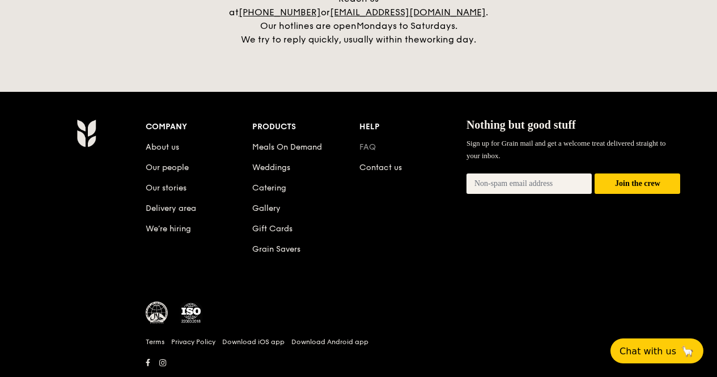 The height and width of the screenshot is (377, 717). Describe the element at coordinates (566, 149) in the screenshot. I see `span: Sign up for Grain mail and get a welcome treat delivered straight to your inbox.` at that location.